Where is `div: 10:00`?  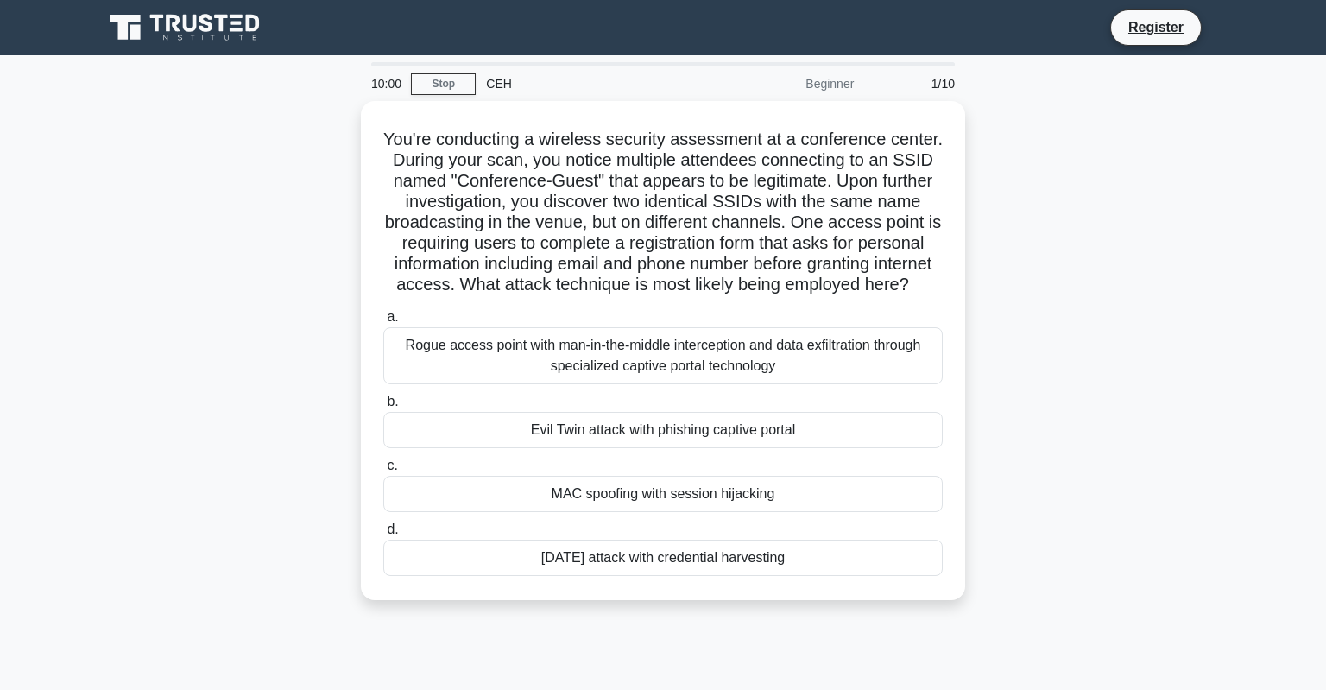 div: 10:00 is located at coordinates (386, 84).